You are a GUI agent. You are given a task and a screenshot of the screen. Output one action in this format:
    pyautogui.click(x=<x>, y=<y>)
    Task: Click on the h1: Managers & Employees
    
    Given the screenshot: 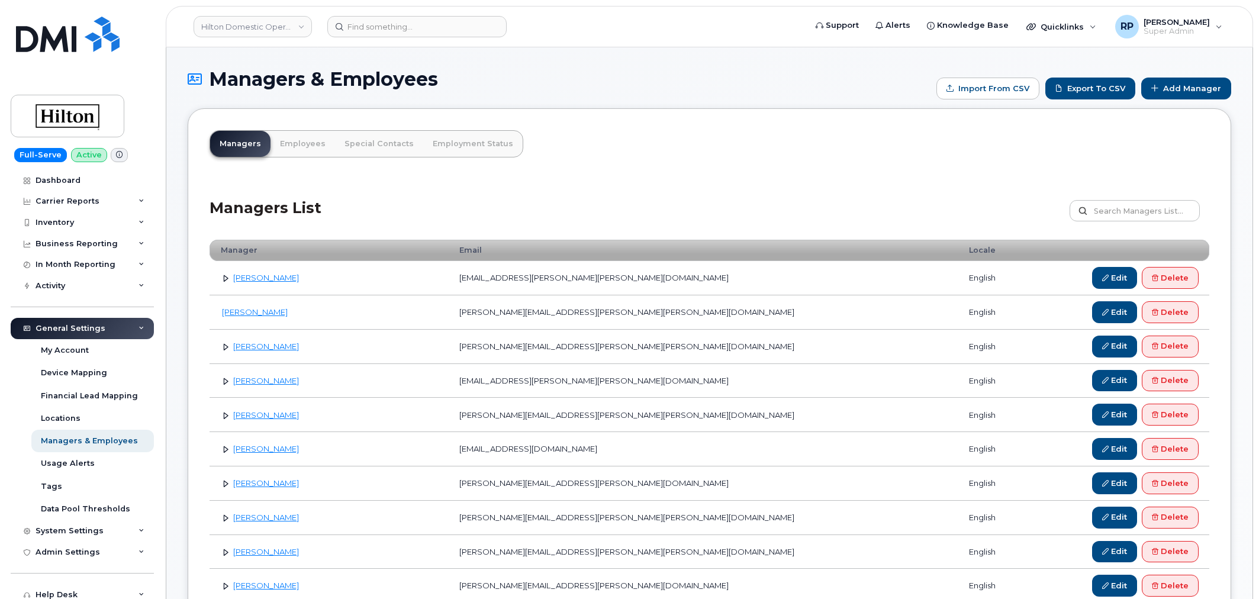 What is the action you would take?
    pyautogui.click(x=559, y=79)
    